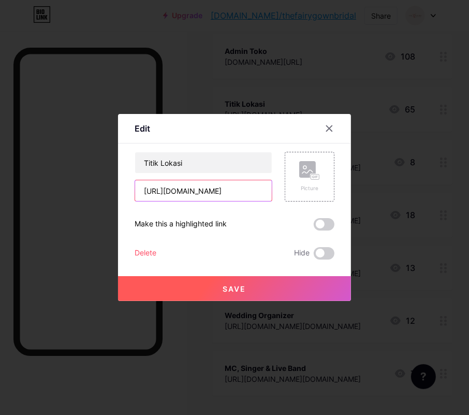 Image resolution: width=469 pixels, height=415 pixels. I want to click on div: Delete, so click(146, 253).